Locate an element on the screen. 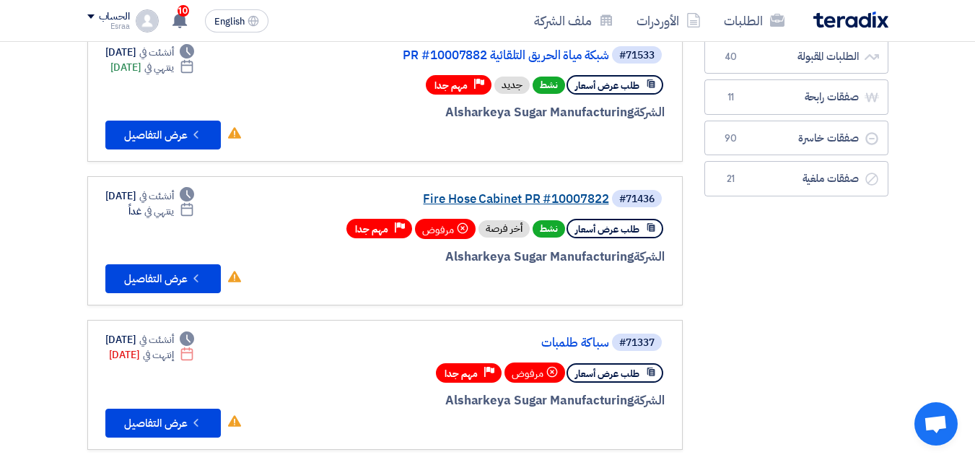 The width and height of the screenshot is (975, 460). a: صفقات خاسرة90 is located at coordinates (796, 138).